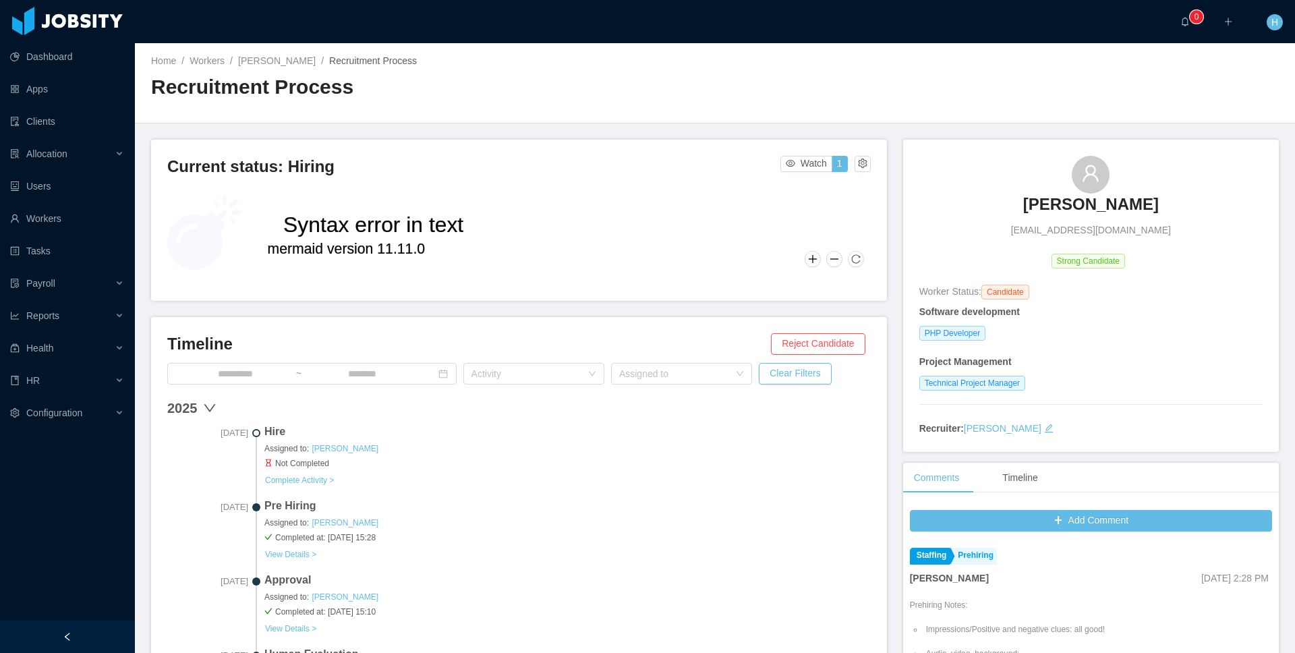 This screenshot has height=653, width=1295. What do you see at coordinates (67, 89) in the screenshot?
I see `a: icon: appstoreApps` at bounding box center [67, 89].